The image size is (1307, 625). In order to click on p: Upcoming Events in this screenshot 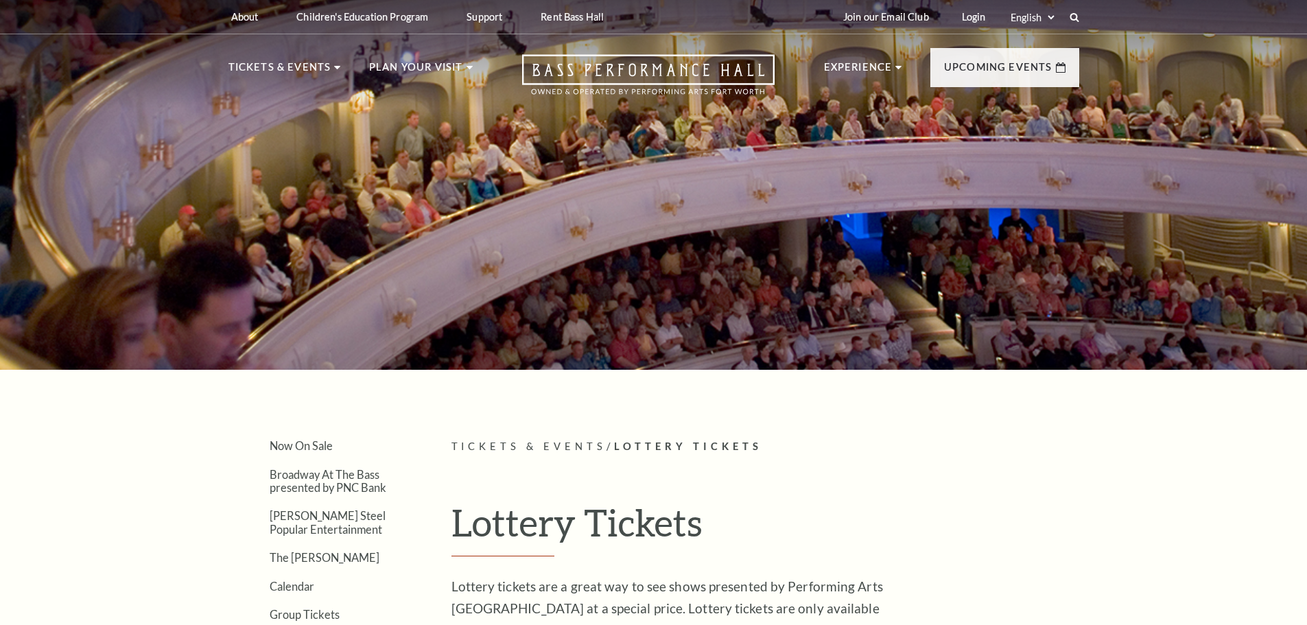, I will do `click(999, 71)`.